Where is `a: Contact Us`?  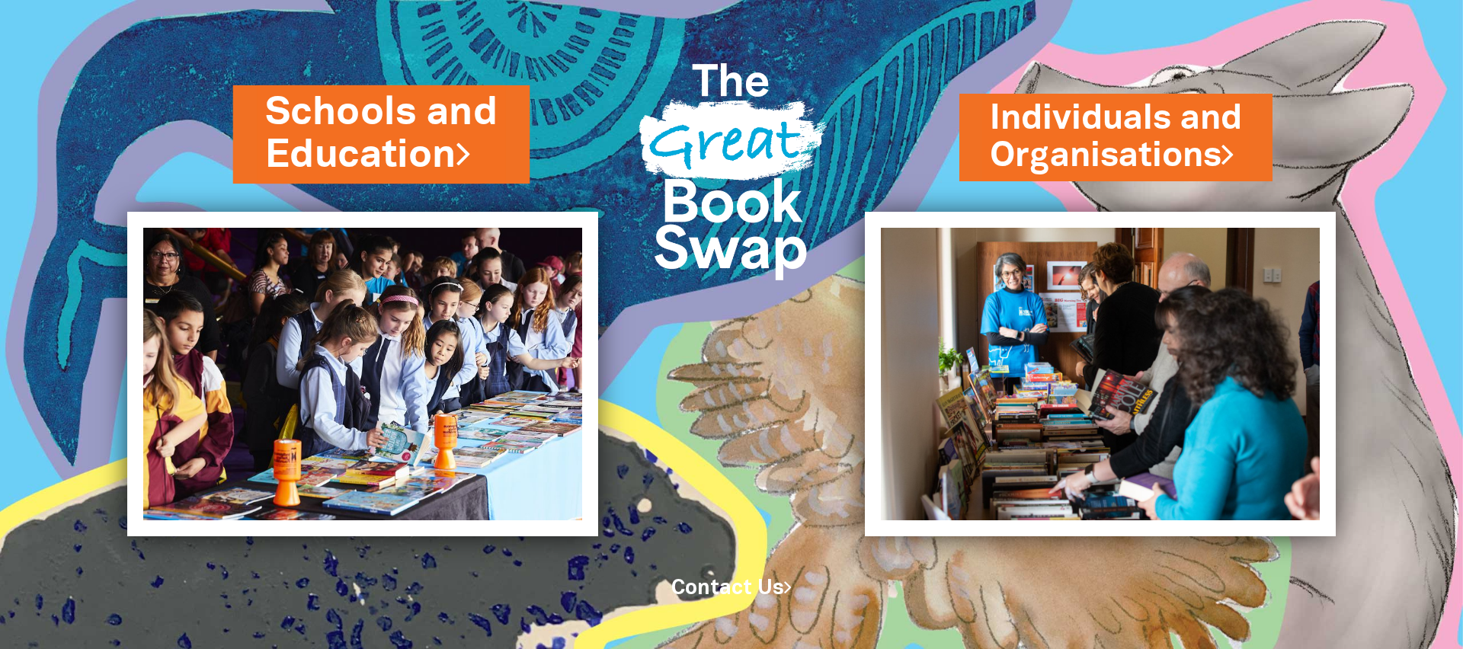 a: Contact Us is located at coordinates (731, 588).